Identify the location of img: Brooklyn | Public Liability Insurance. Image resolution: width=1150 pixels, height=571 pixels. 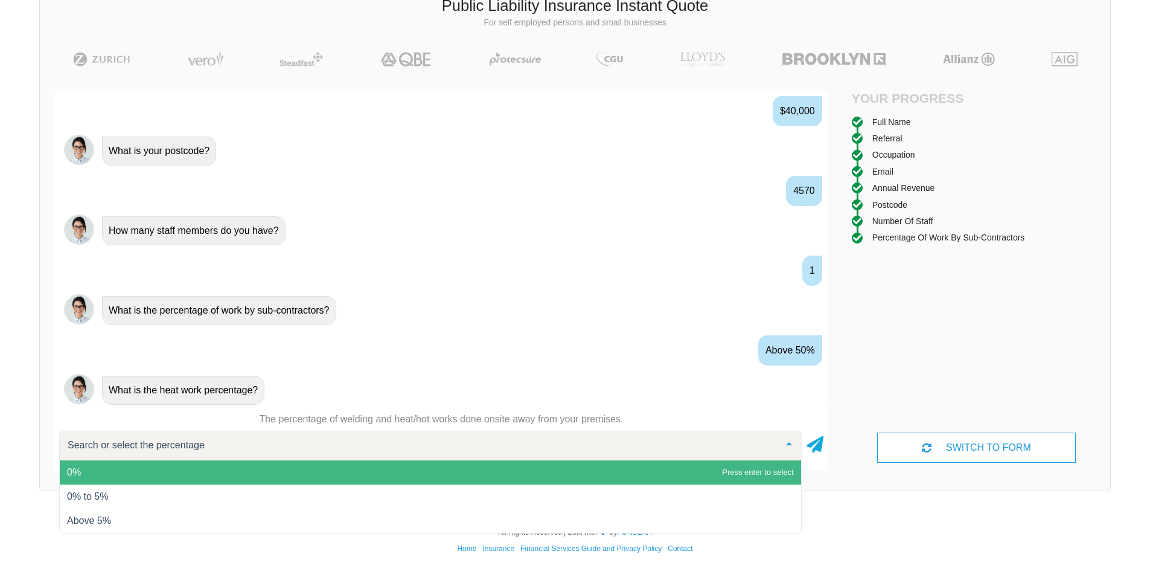
(834, 59).